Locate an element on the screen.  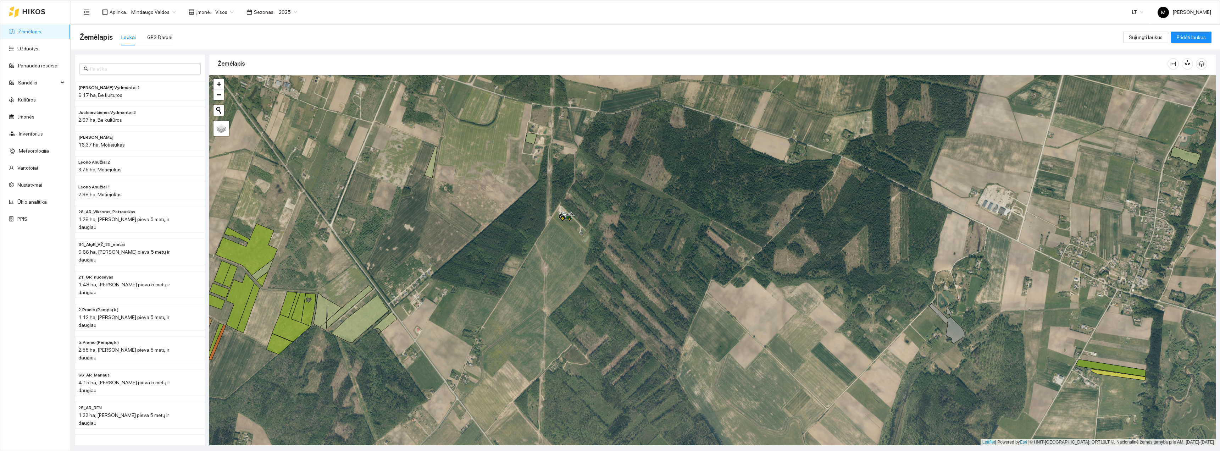
div: Žemėlapis is located at coordinates (693, 63).